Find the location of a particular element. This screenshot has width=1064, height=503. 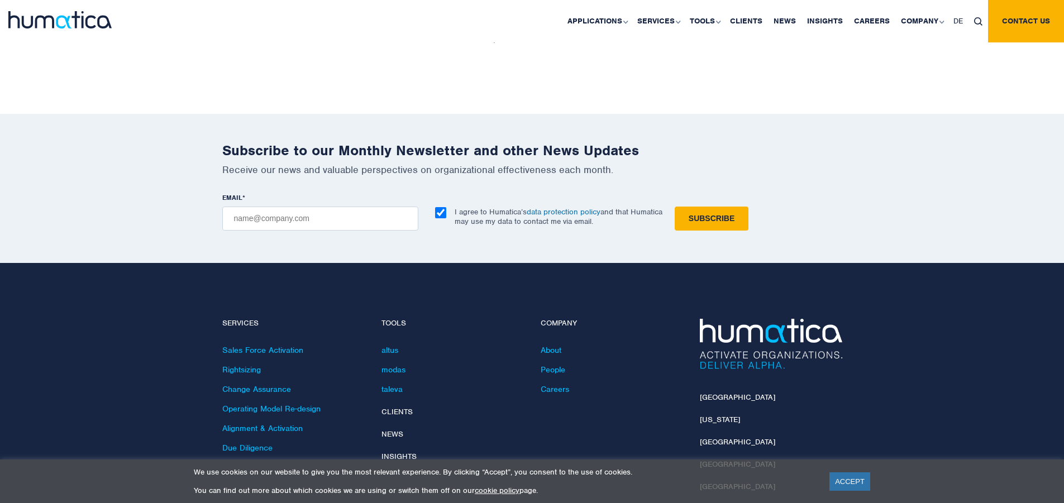

a: Alignment & Activation is located at coordinates (263, 428).